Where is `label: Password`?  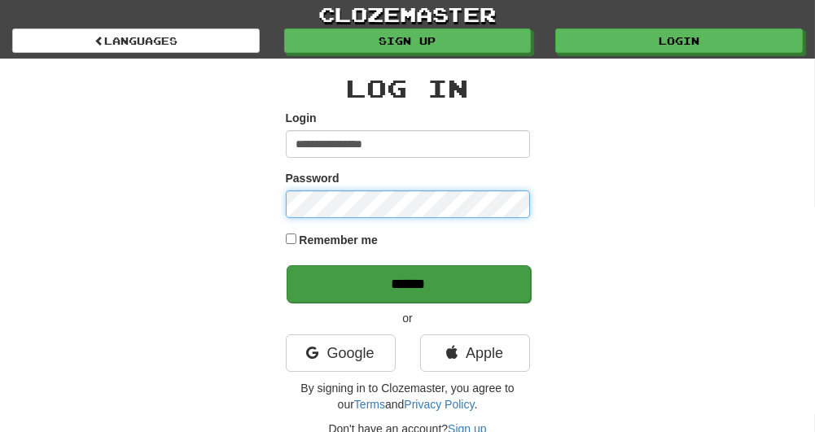 label: Password is located at coordinates (312, 178).